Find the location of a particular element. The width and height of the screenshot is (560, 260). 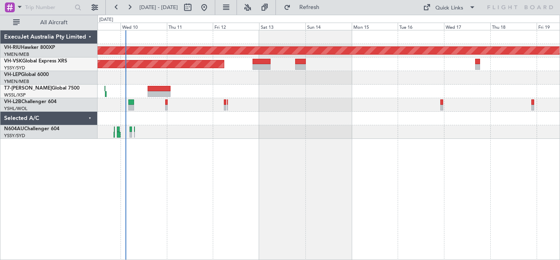

button: All Aircraft is located at coordinates (49, 23).